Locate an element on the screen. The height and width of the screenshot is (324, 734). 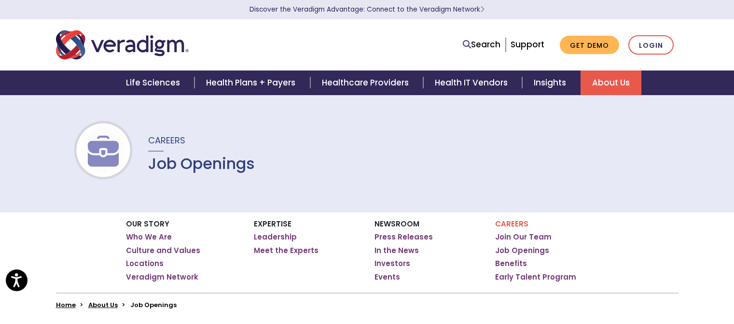
a: Veradigm Network is located at coordinates (162, 277).